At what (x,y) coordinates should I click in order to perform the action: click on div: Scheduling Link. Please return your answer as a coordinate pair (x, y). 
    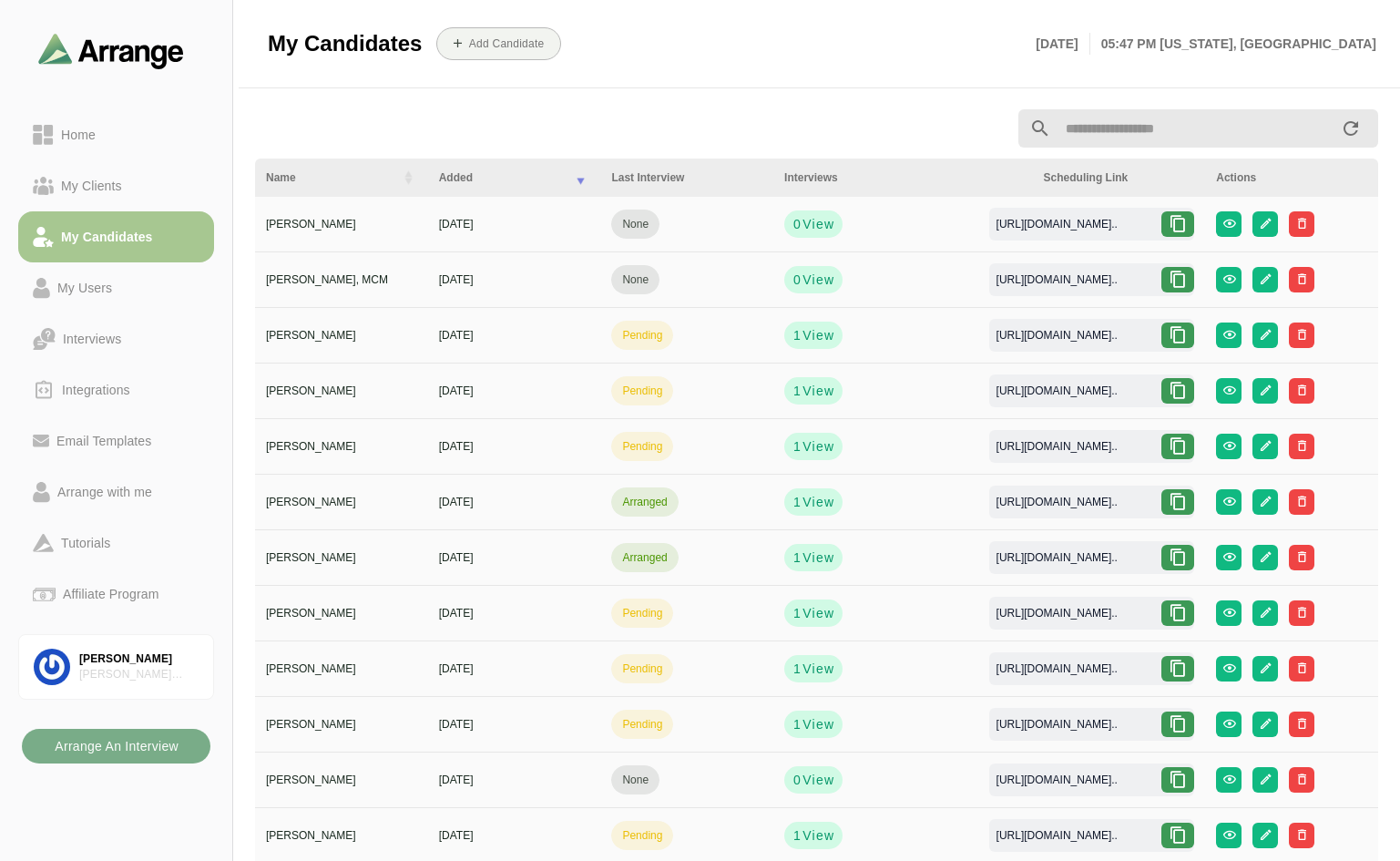
    Looking at the image, I should click on (1119, 177).